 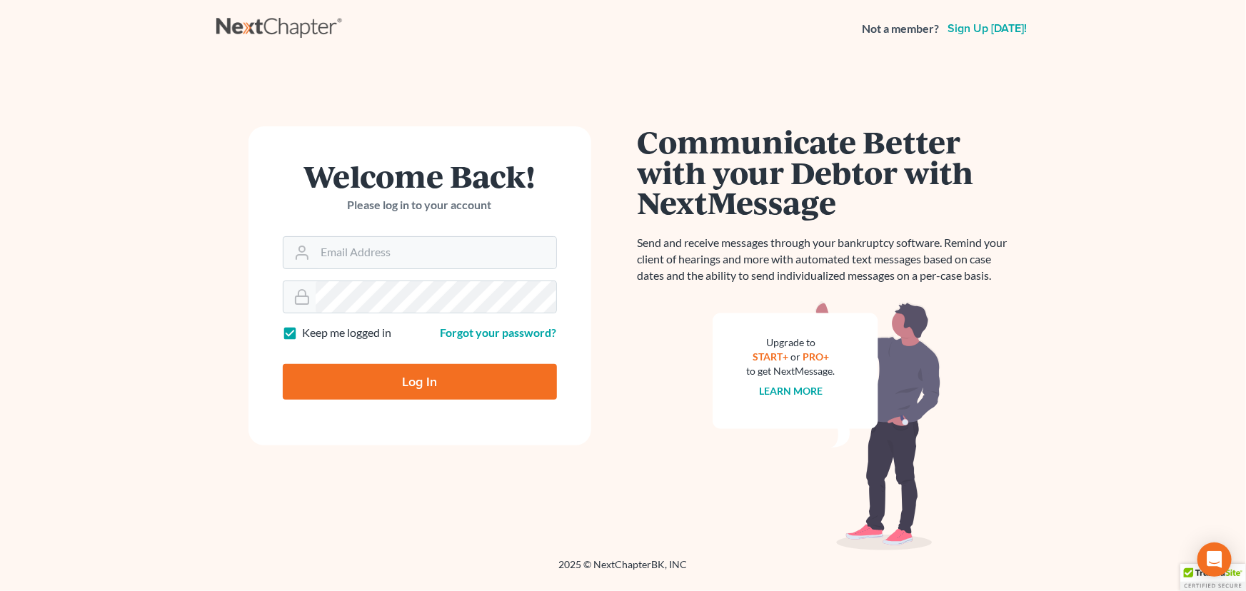 What do you see at coordinates (791, 343) in the screenshot?
I see `div: Upgrade to` at bounding box center [791, 343].